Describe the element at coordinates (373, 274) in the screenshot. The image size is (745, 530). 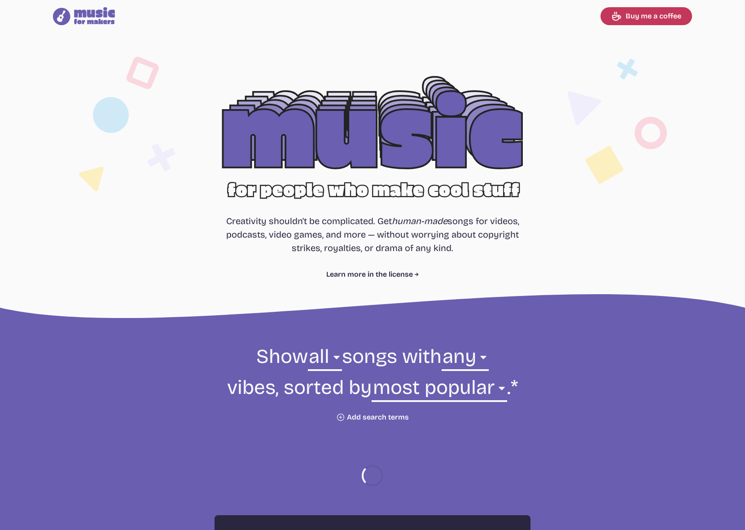
I see `a: Learn more in the license` at that location.